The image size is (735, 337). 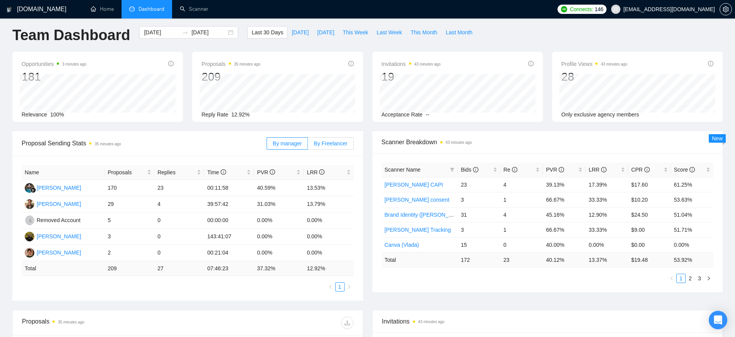 I want to click on span: Last Month, so click(x=459, y=32).